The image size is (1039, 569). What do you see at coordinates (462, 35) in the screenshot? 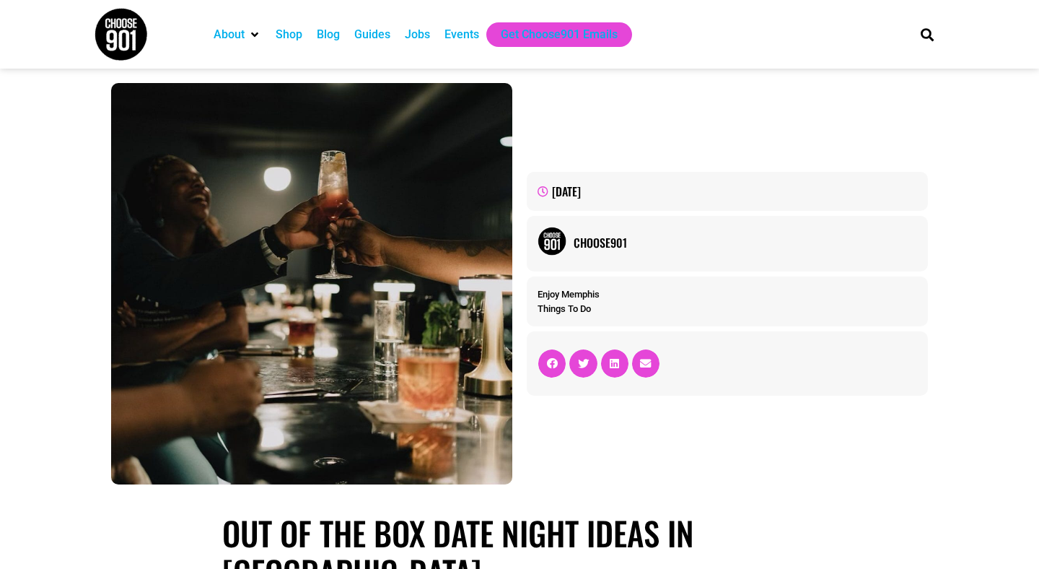
I see `div: Events` at bounding box center [462, 35].